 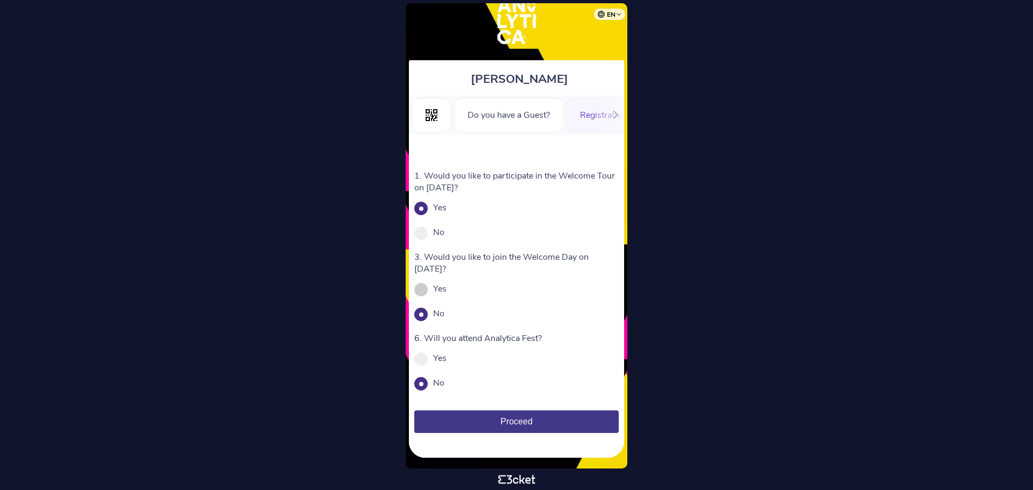 I want to click on button: Proceed, so click(x=517, y=422).